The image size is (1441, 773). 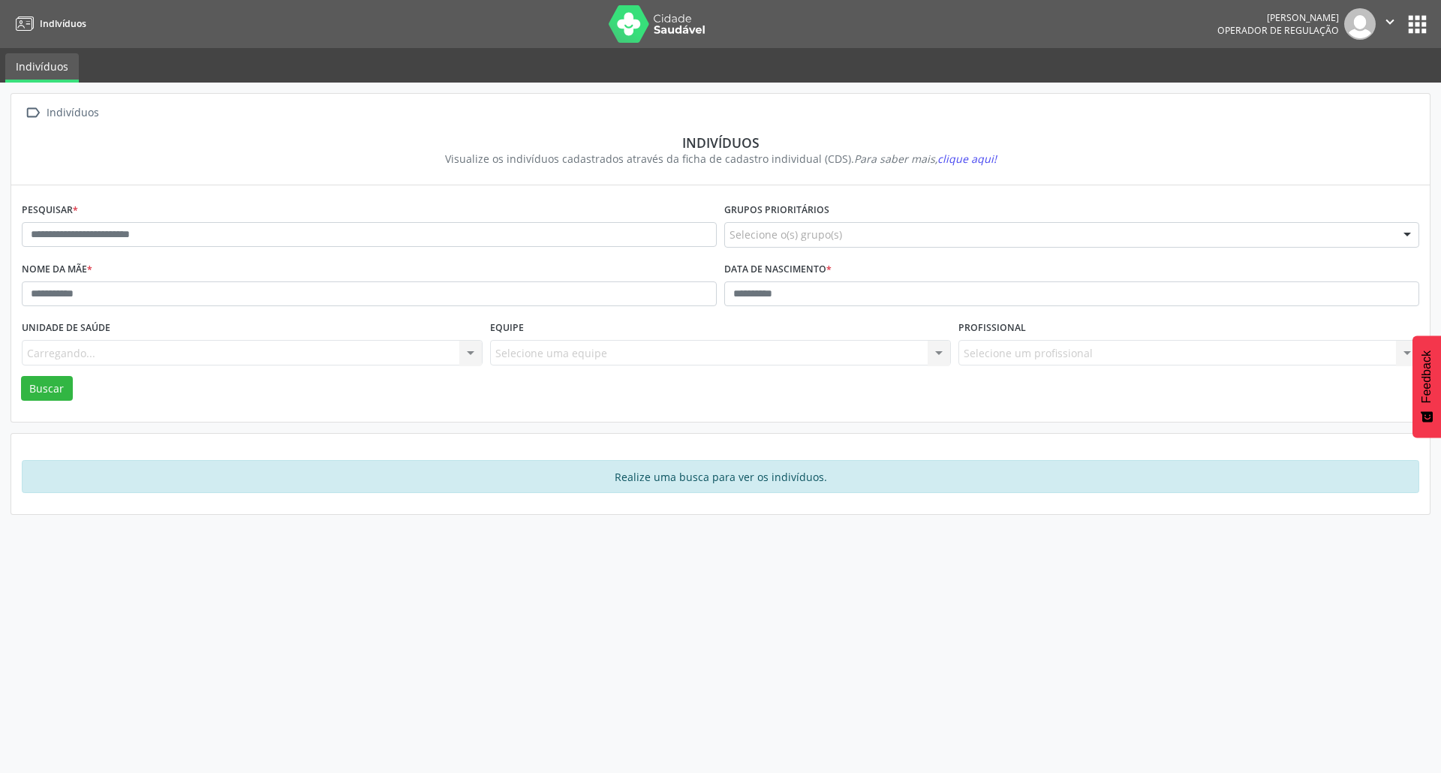 I want to click on label: Equipe, so click(x=507, y=328).